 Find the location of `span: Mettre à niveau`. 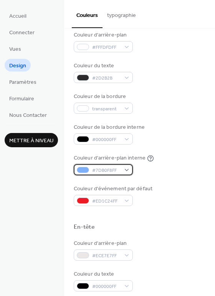

span: Mettre à niveau is located at coordinates (31, 141).